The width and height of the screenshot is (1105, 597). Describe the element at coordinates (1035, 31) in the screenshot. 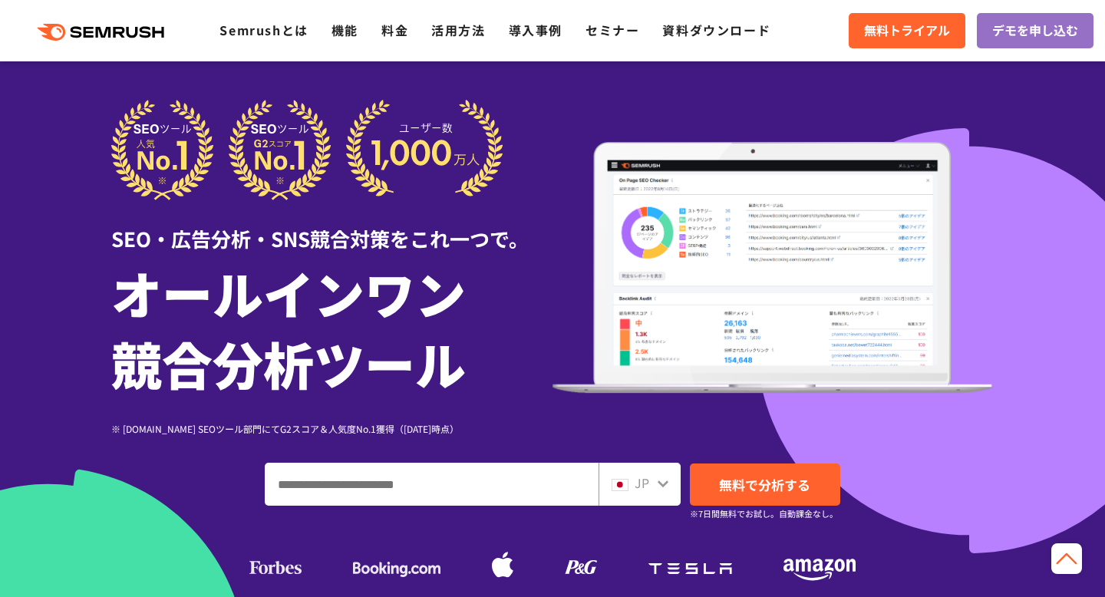

I see `span: デモを申し込む` at that location.